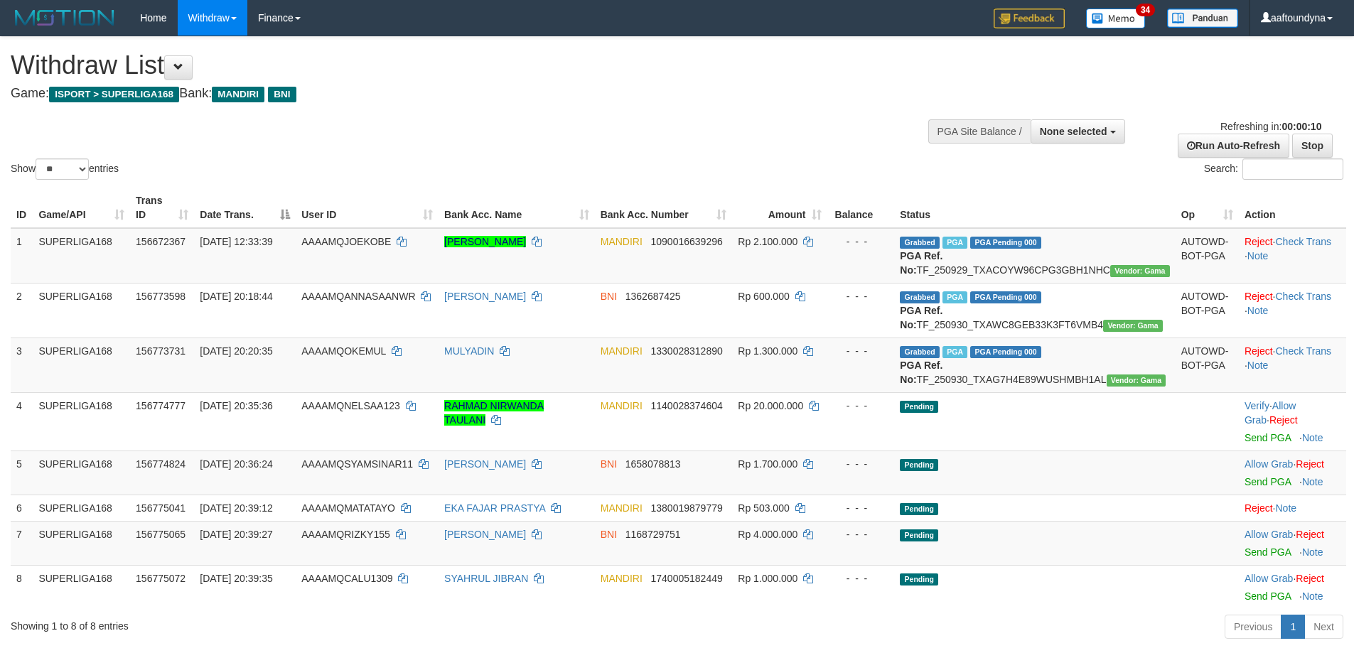 This screenshot has height=653, width=1354. I want to click on td: 2, so click(21, 310).